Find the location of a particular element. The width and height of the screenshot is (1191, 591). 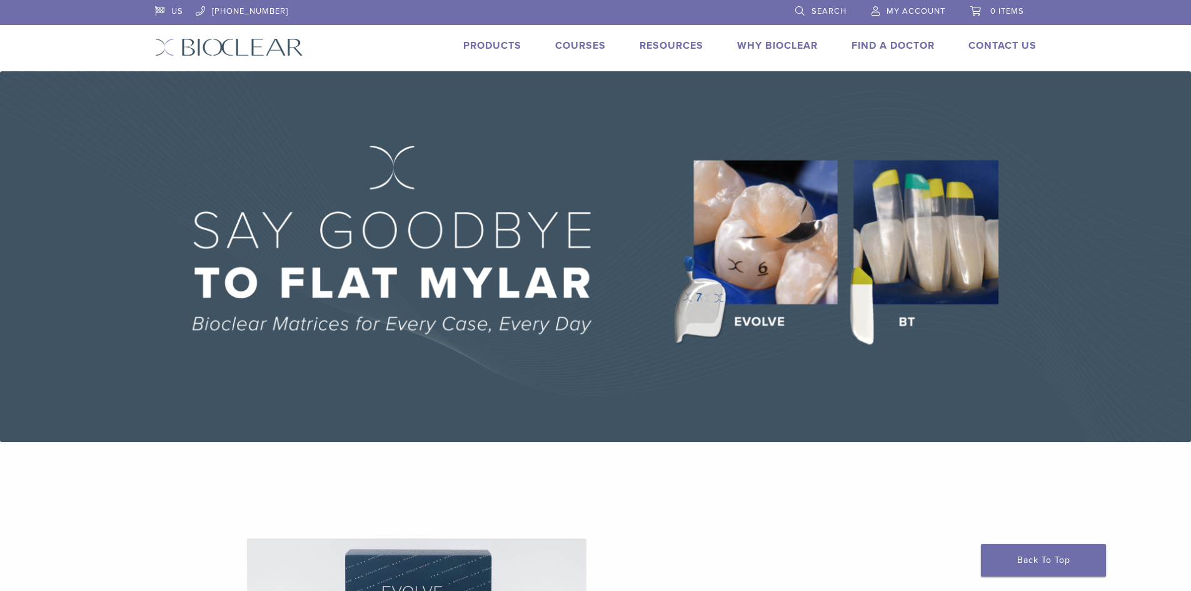

a: Courses is located at coordinates (580, 46).